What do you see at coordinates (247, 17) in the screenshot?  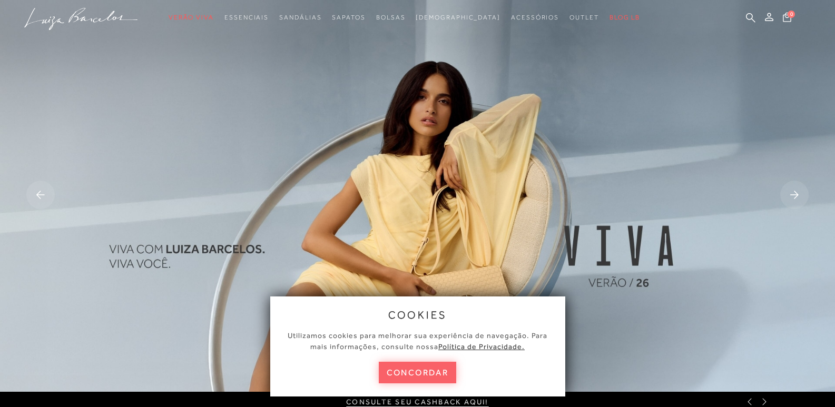 I see `span: Essenciais` at bounding box center [247, 17].